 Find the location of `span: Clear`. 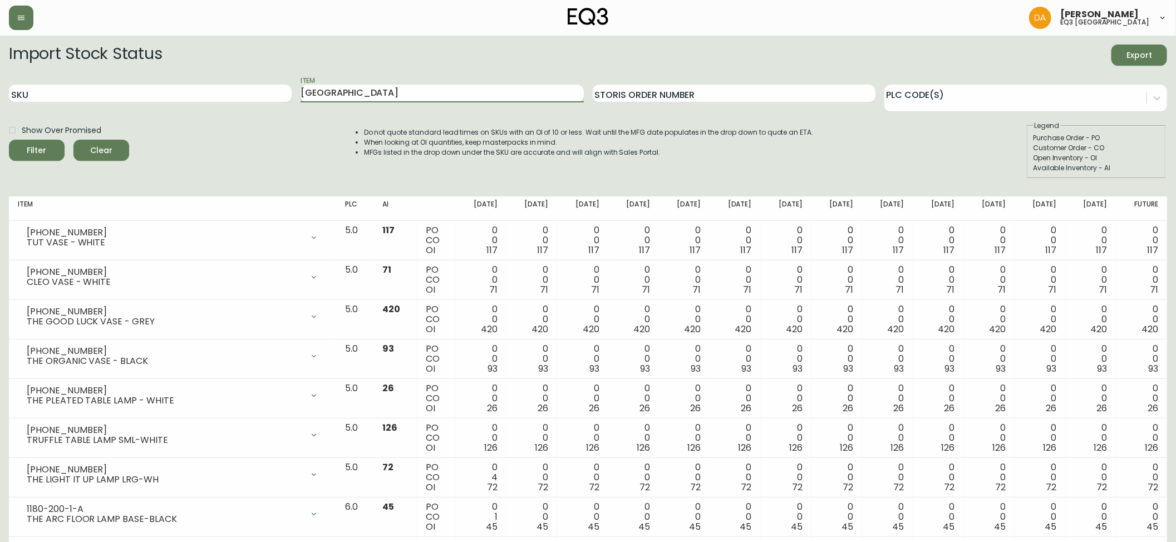

span: Clear is located at coordinates (101, 150).